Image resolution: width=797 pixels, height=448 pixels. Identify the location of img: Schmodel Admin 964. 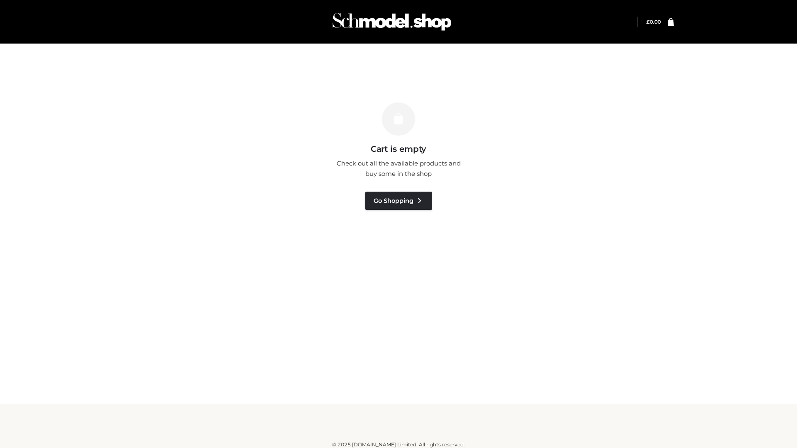
(392, 22).